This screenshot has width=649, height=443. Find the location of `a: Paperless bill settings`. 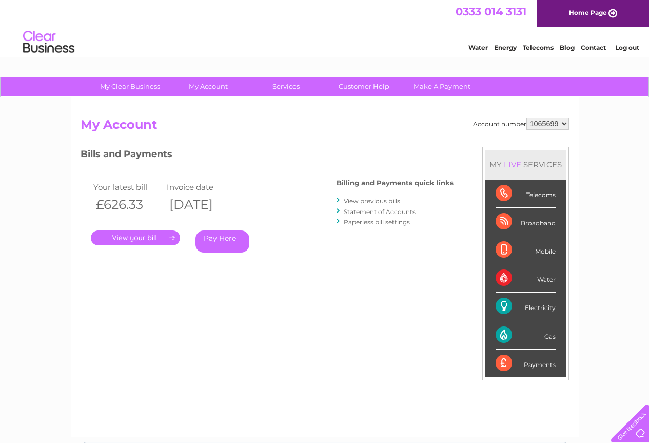

a: Paperless bill settings is located at coordinates (377, 222).